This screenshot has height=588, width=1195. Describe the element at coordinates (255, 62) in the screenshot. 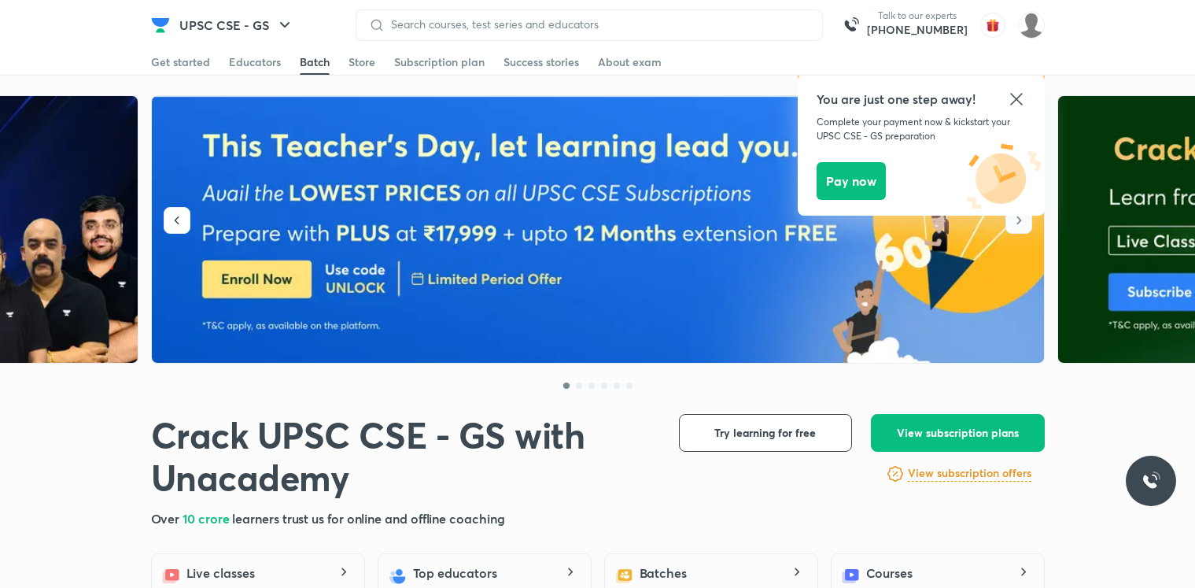

I see `a: Educators` at that location.